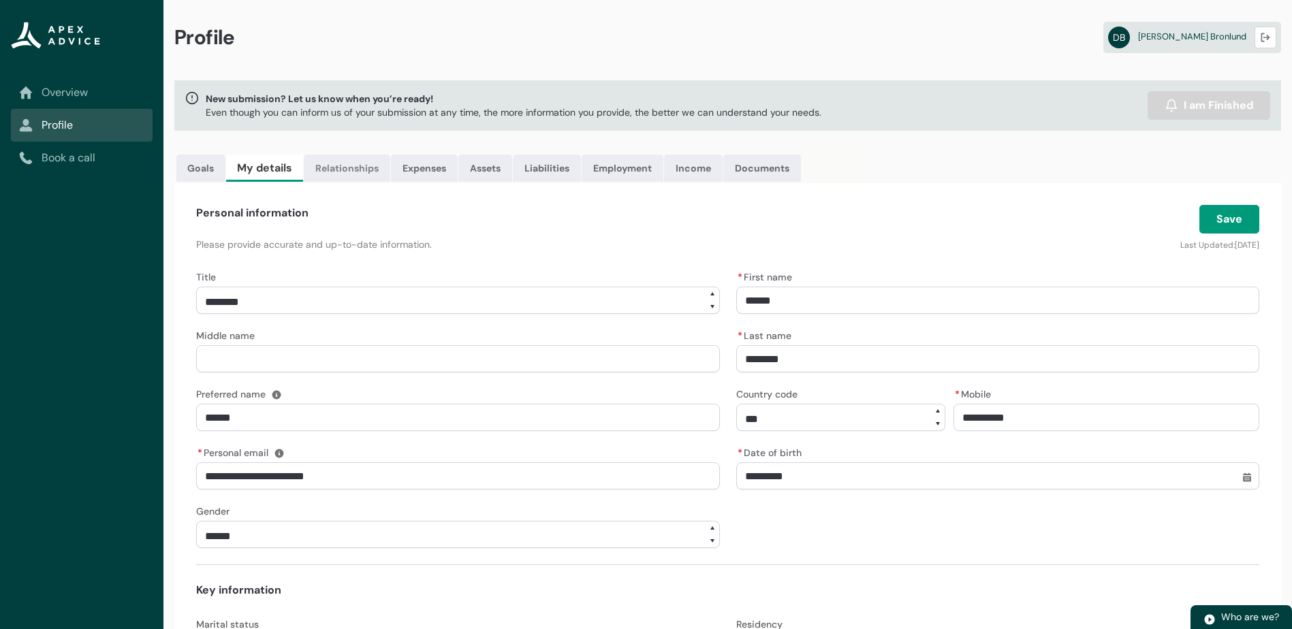 The height and width of the screenshot is (629, 1292). Describe the element at coordinates (1209, 106) in the screenshot. I see `button: I am Finished` at that location.